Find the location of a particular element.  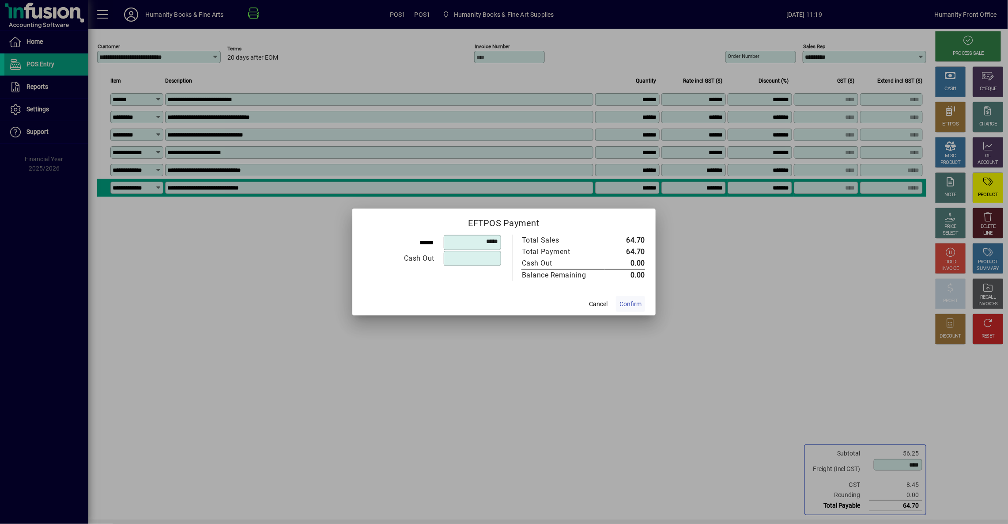

div: Balance Remaining is located at coordinates (559, 275).